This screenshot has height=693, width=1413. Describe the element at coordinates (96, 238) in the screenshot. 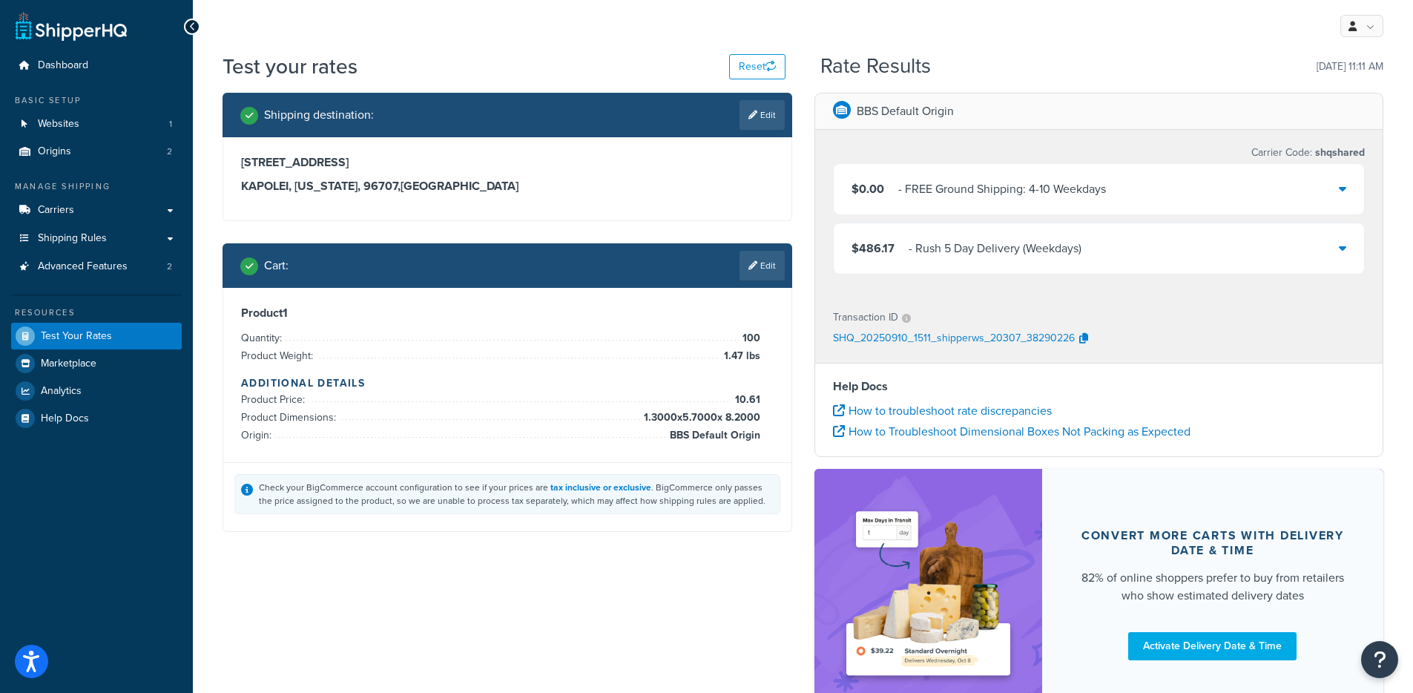

I see `a: Shipping Rules` at that location.